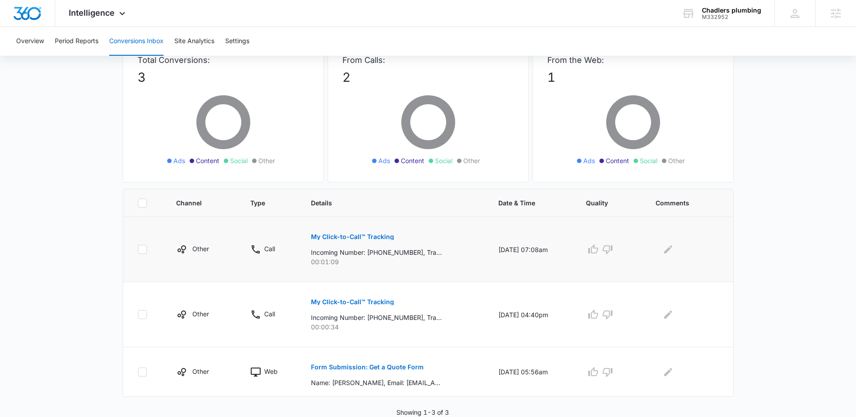 This screenshot has height=417, width=856. What do you see at coordinates (271, 371) in the screenshot?
I see `p: Web` at bounding box center [271, 371].